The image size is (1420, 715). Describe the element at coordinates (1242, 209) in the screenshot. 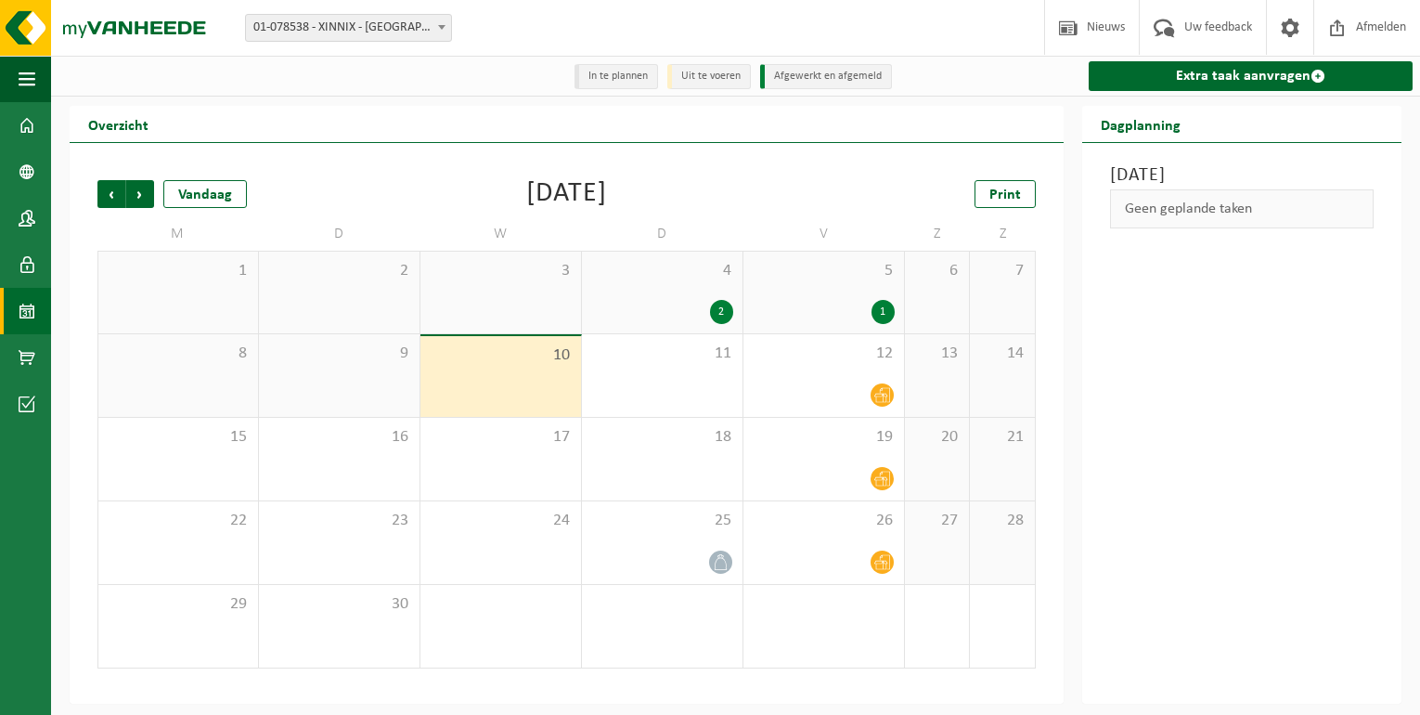

I see `div: Geen geplande taken` at that location.